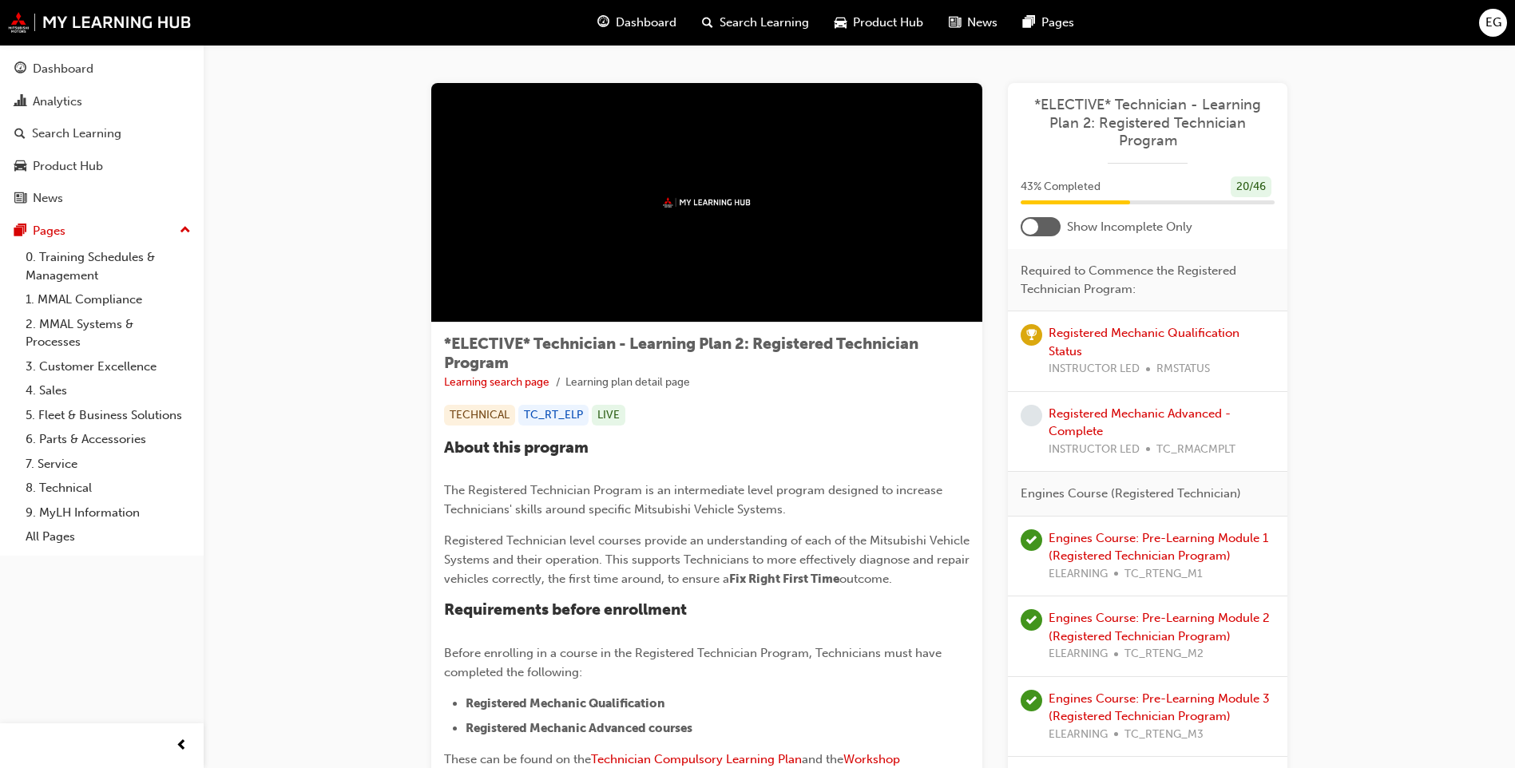 Image resolution: width=1515 pixels, height=768 pixels. Describe the element at coordinates (982, 22) in the screenshot. I see `span: News` at that location.